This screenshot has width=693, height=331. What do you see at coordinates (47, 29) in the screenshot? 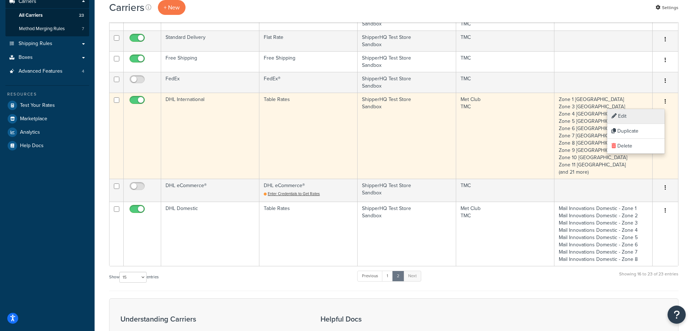
I see `li: Method Merging Rules` at bounding box center [47, 29].